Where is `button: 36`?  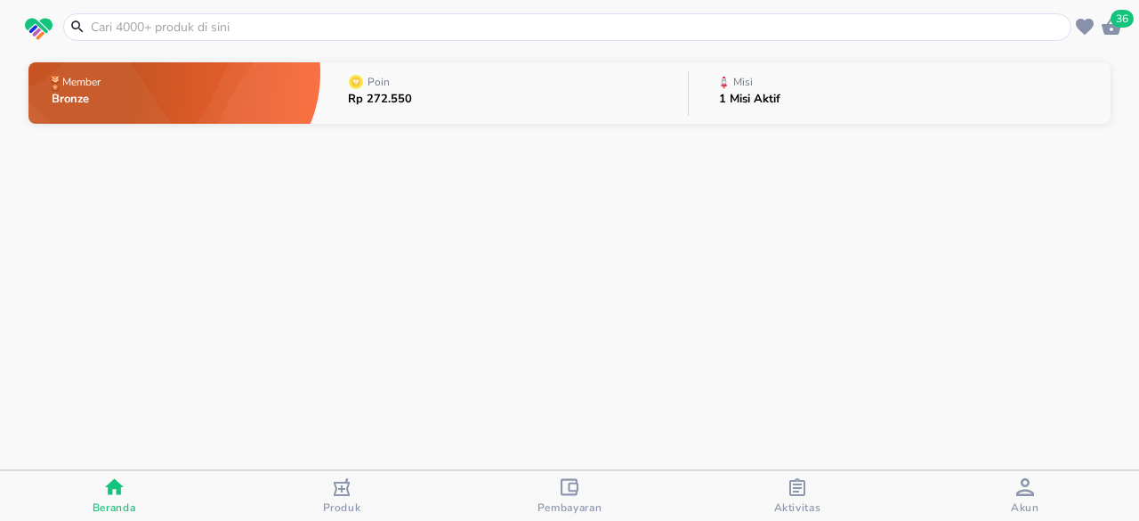 button: 36 is located at coordinates (1111, 27).